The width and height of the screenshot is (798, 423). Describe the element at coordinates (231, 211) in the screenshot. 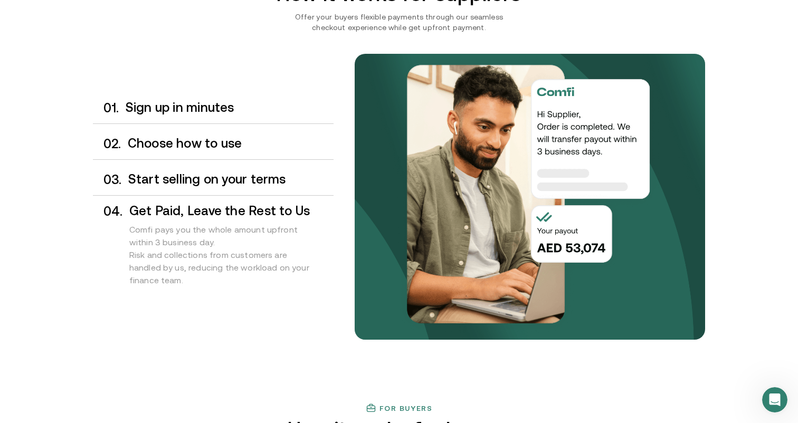

I see `h3: Get Paid, Leave the Rest to Us` at that location.